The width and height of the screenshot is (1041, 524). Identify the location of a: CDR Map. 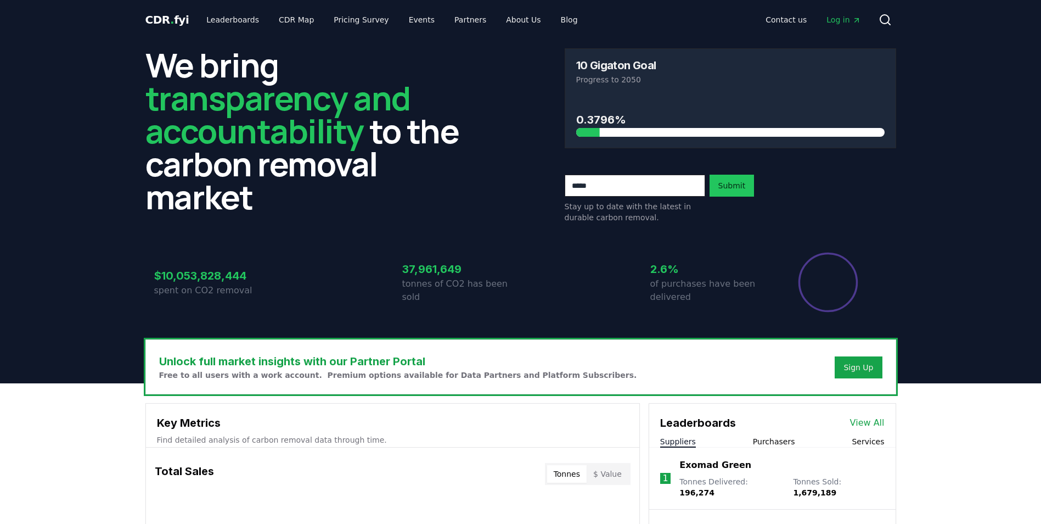
(296, 20).